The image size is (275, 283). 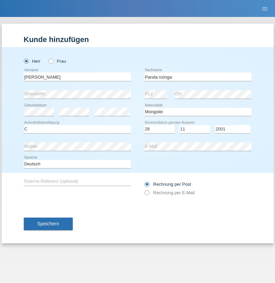 What do you see at coordinates (57, 61) in the screenshot?
I see `label: Frau` at bounding box center [57, 61].